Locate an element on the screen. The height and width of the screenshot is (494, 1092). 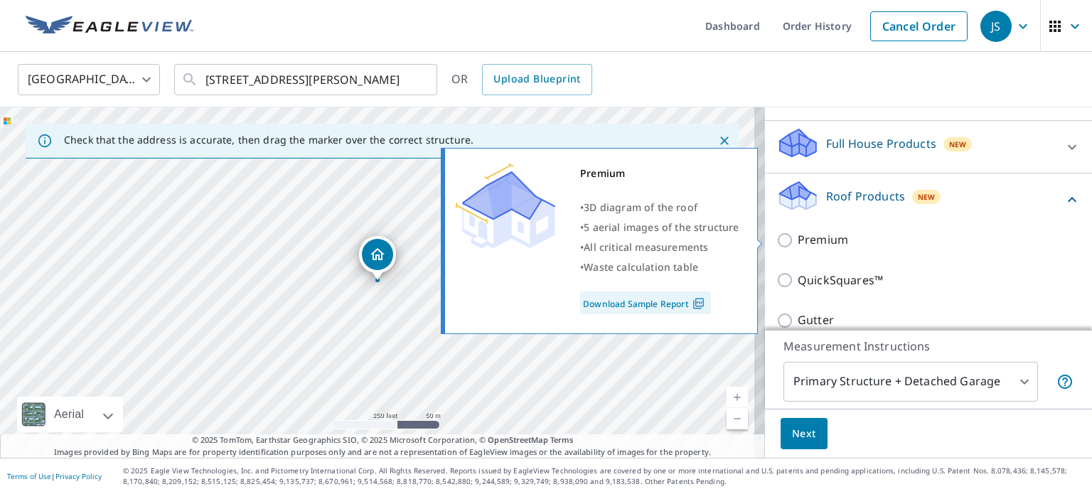
div: Dropped pin, building 1, Residential property, 7914 163rd St Kimball, MN 55353 is located at coordinates (378, 258).